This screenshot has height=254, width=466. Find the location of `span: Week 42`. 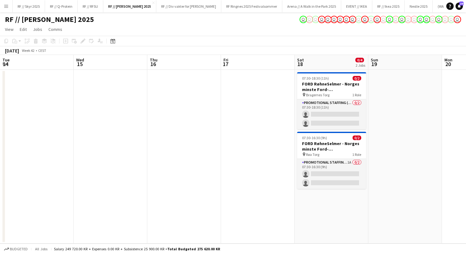

span: Week 42 is located at coordinates (28, 50).